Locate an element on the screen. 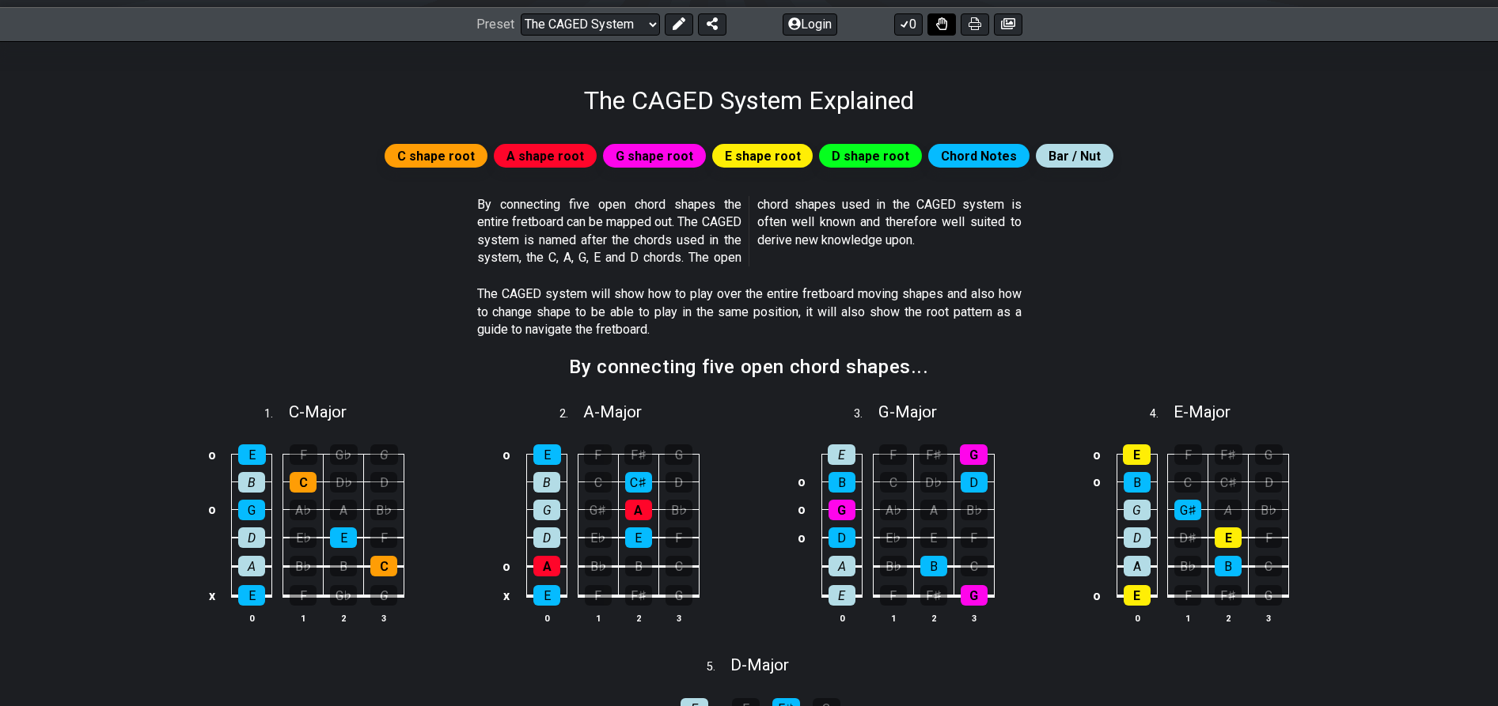 Image resolution: width=1498 pixels, height=706 pixels. div: D♯ is located at coordinates (1187, 538).